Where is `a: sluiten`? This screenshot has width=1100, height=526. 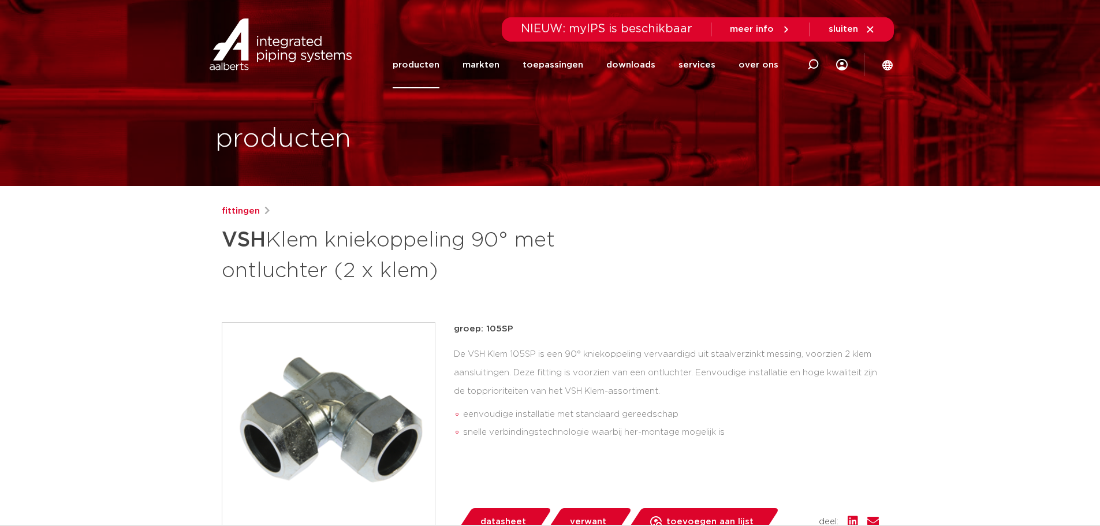 a: sluiten is located at coordinates (851, 29).